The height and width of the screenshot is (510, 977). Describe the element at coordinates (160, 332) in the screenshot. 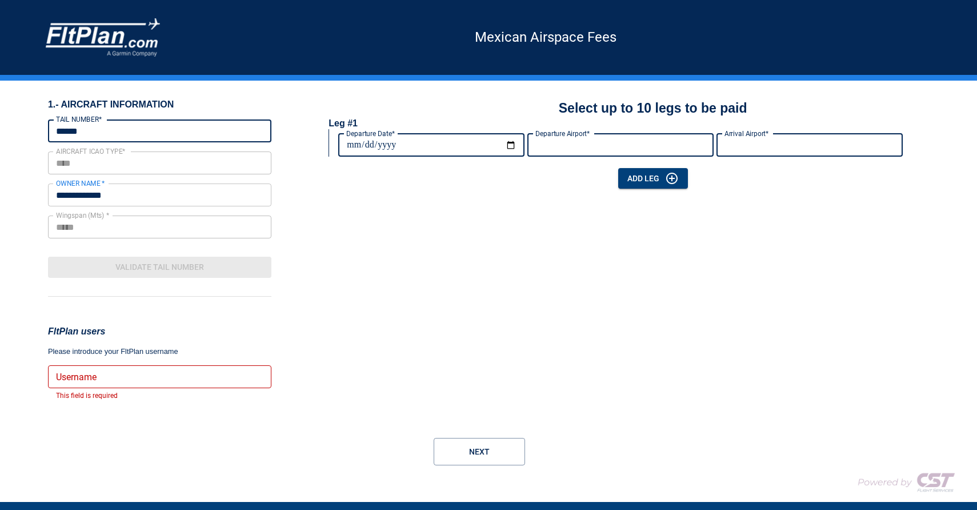

I see `h3: FltPlan users` at that location.